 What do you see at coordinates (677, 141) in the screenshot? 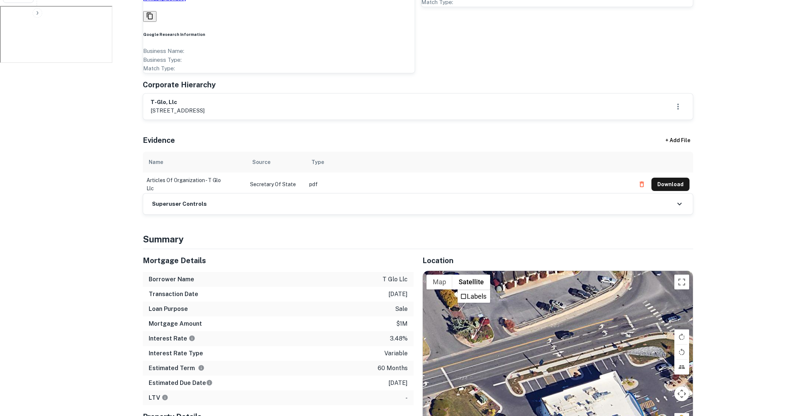
I see `div: + Add File` at bounding box center [677, 141].